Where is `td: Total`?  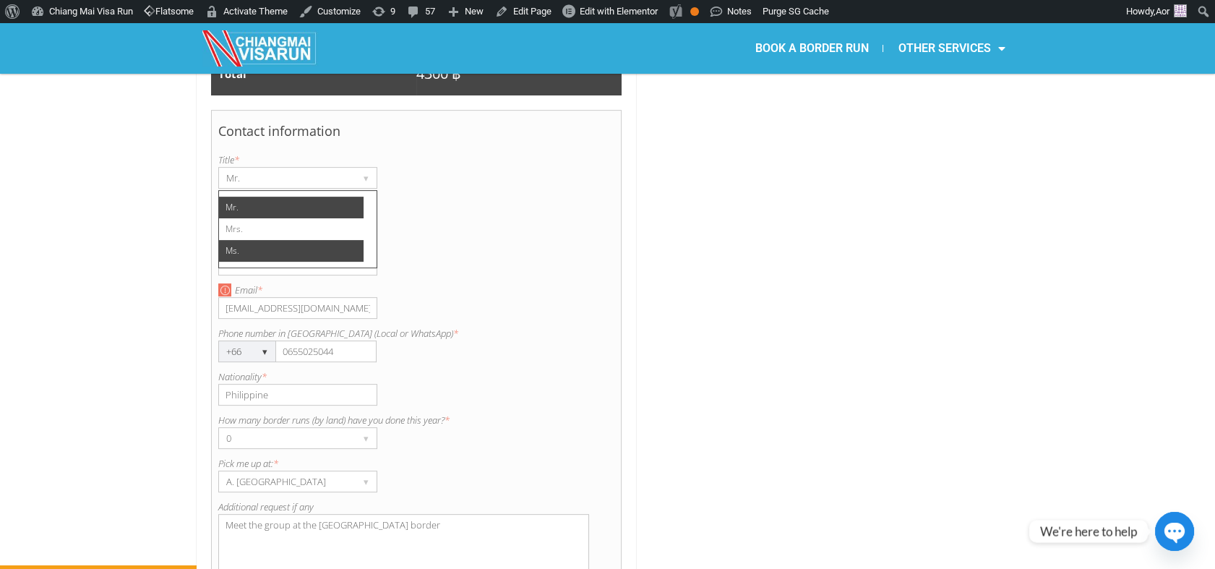
td: Total is located at coordinates (314, 74).